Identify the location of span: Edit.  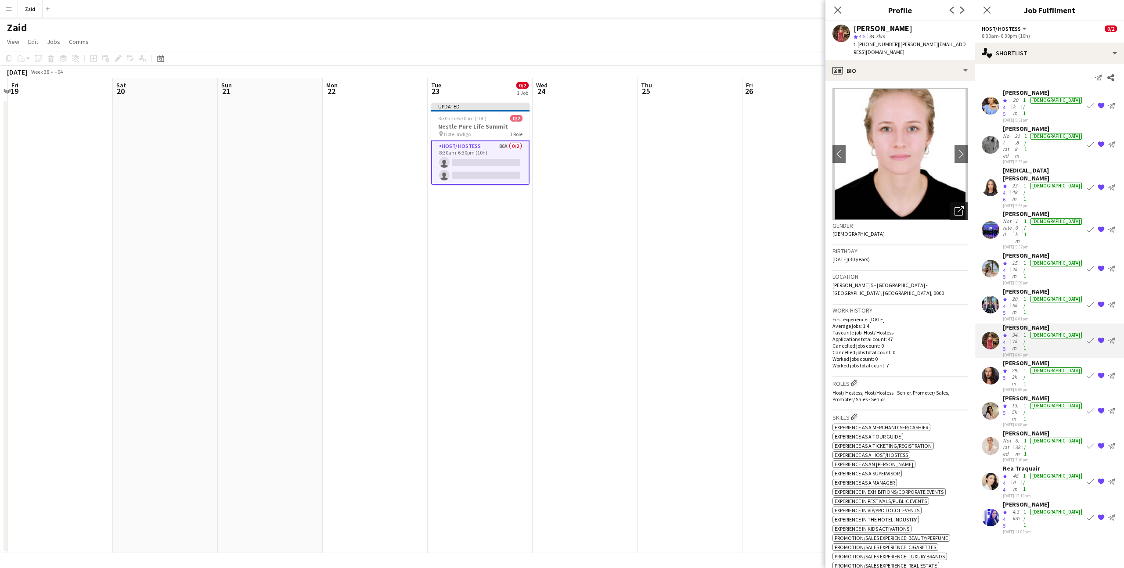
(33, 42).